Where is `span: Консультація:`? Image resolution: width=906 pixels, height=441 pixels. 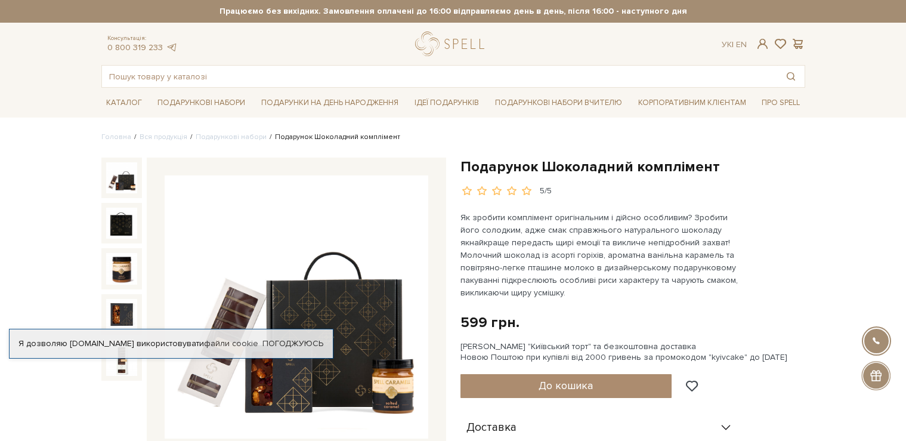 span: Консультація: is located at coordinates (143, 38).